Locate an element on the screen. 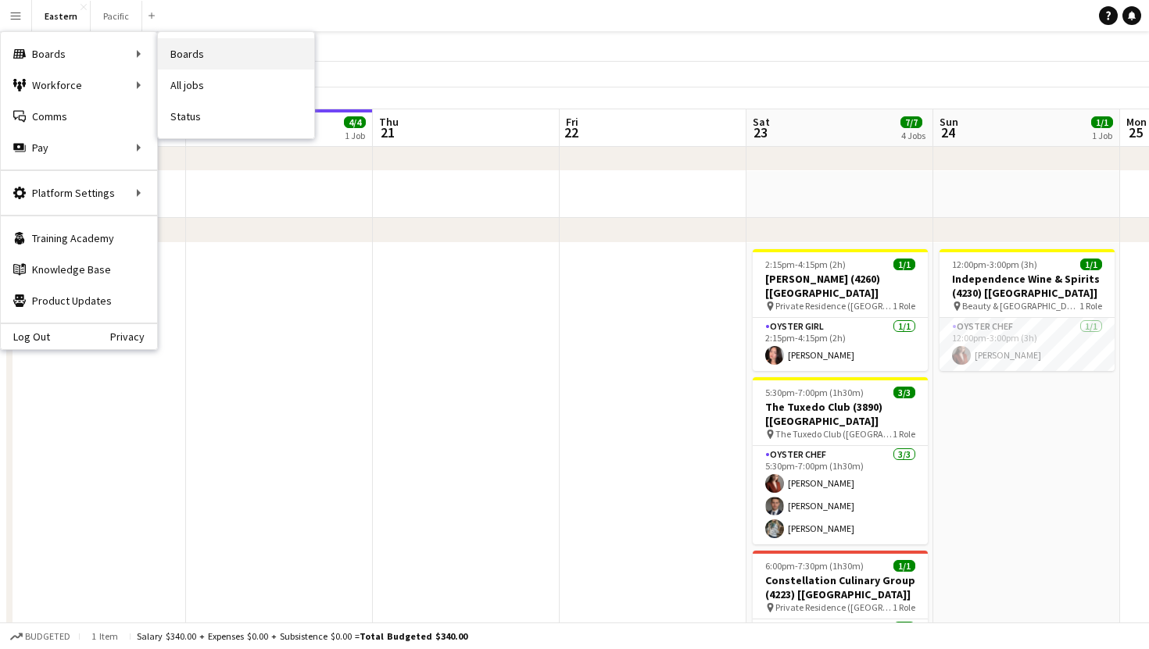 The height and width of the screenshot is (649, 1149). a: Training Academy is located at coordinates (79, 238).